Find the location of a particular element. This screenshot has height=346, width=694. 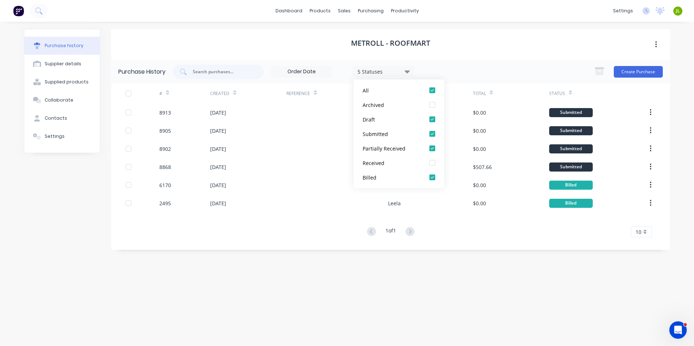

button: Received is located at coordinates (399, 163).